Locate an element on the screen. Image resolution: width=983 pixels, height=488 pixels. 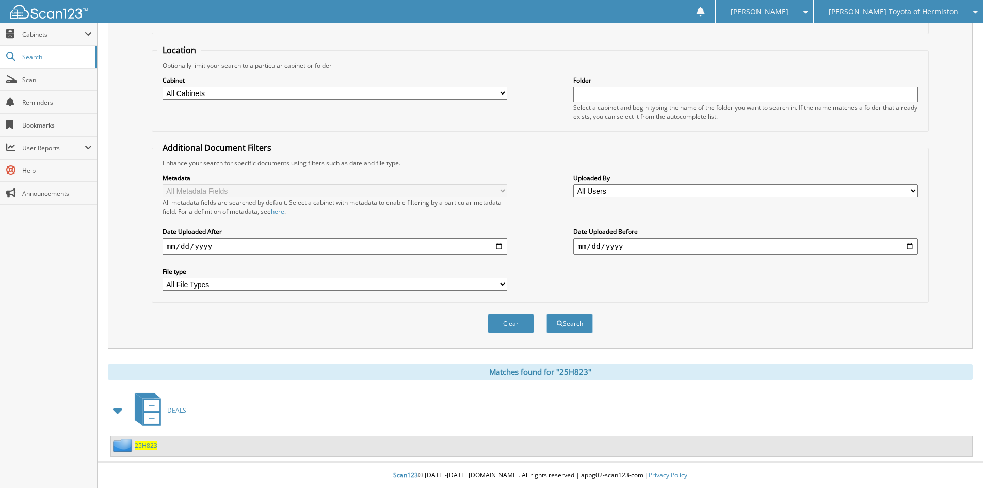
span: Bookmarks is located at coordinates (57, 125).